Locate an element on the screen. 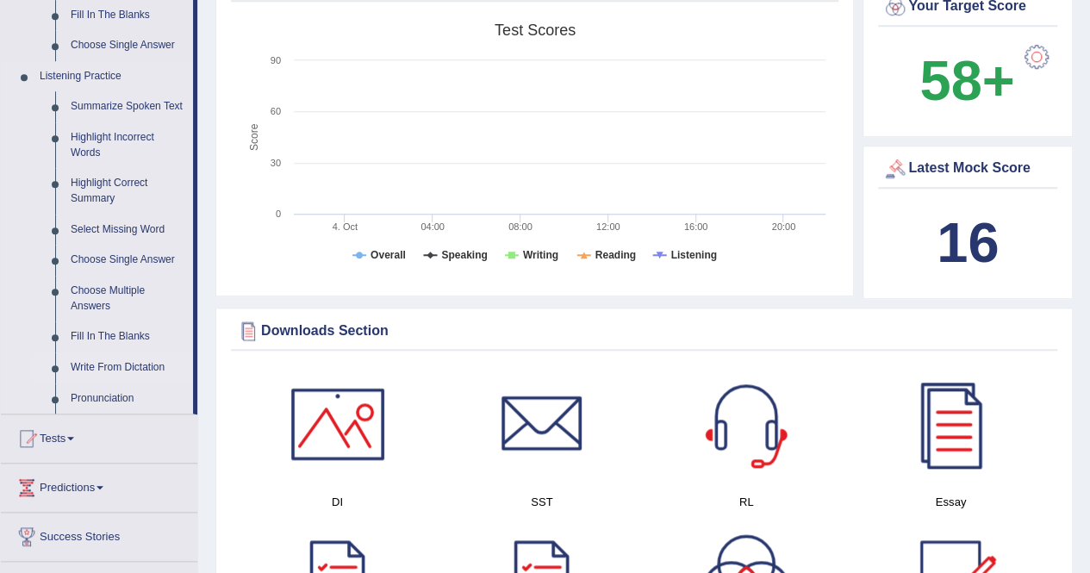  text: 30 is located at coordinates (276, 163).